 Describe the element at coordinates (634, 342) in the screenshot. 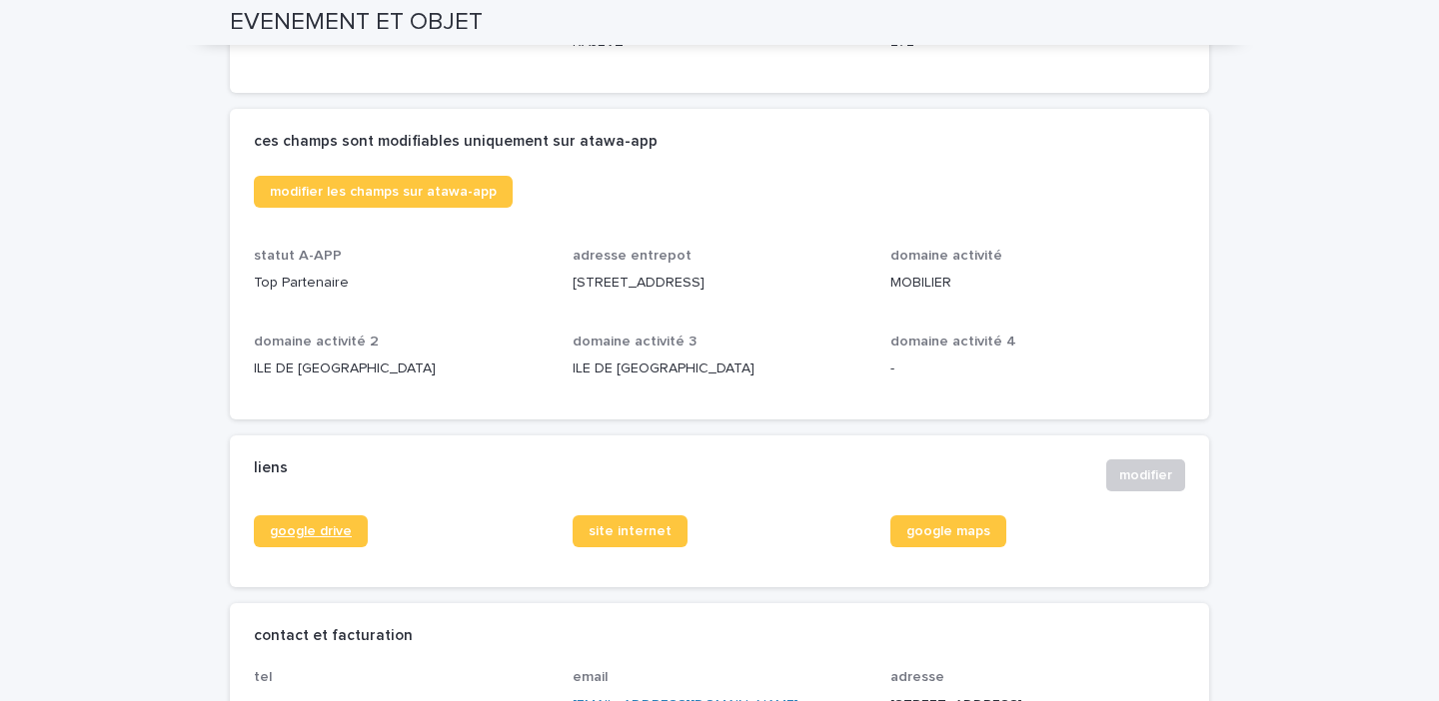

I see `span: domaine activité 3` at that location.